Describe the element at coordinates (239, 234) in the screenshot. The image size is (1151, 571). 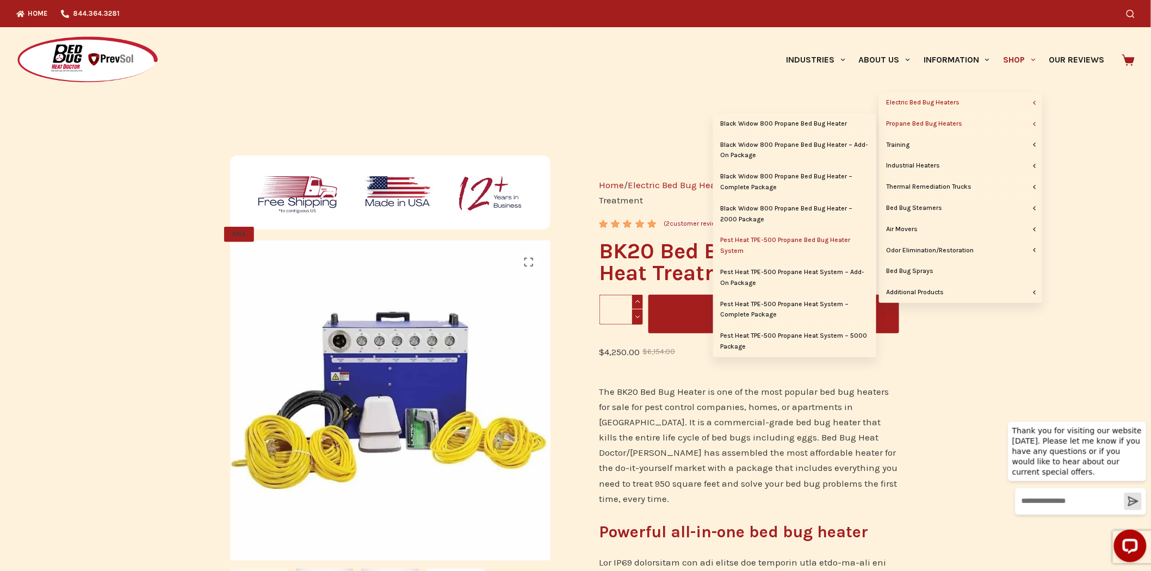
I see `span: SALE` at that location.